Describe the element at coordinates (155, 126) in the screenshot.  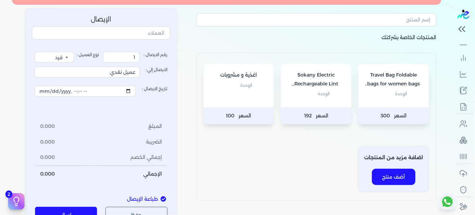
I see `span: المبلغ` at that location.